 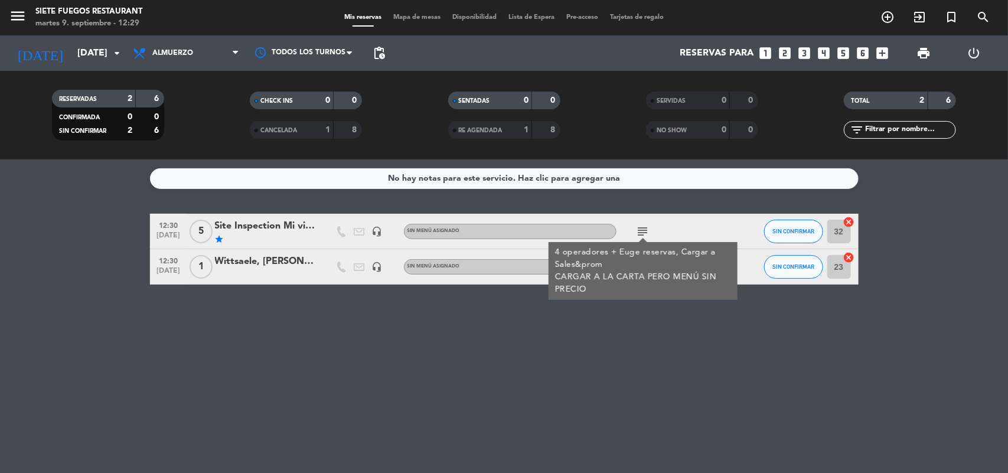 I want to click on span: Mapa de mesas, so click(x=417, y=17).